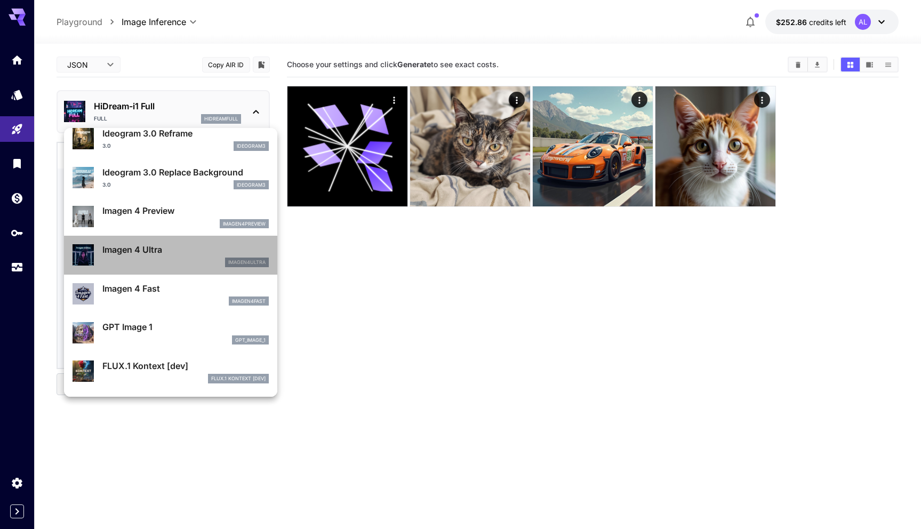 The height and width of the screenshot is (529, 921). Describe the element at coordinates (171, 178) in the screenshot. I see `div: Ideogram 3.0 Replace Background3.0ideogram3` at that location.